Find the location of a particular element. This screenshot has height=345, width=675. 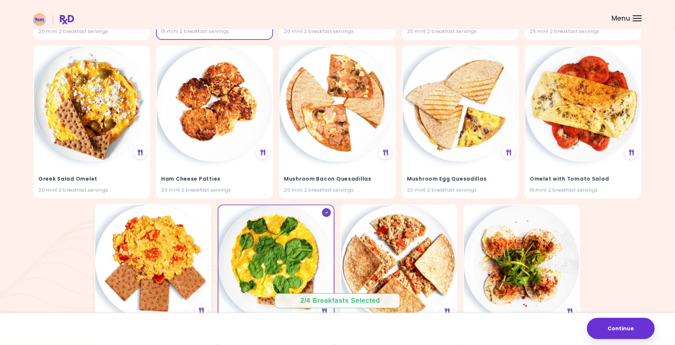

span: Menu is located at coordinates (621, 18).